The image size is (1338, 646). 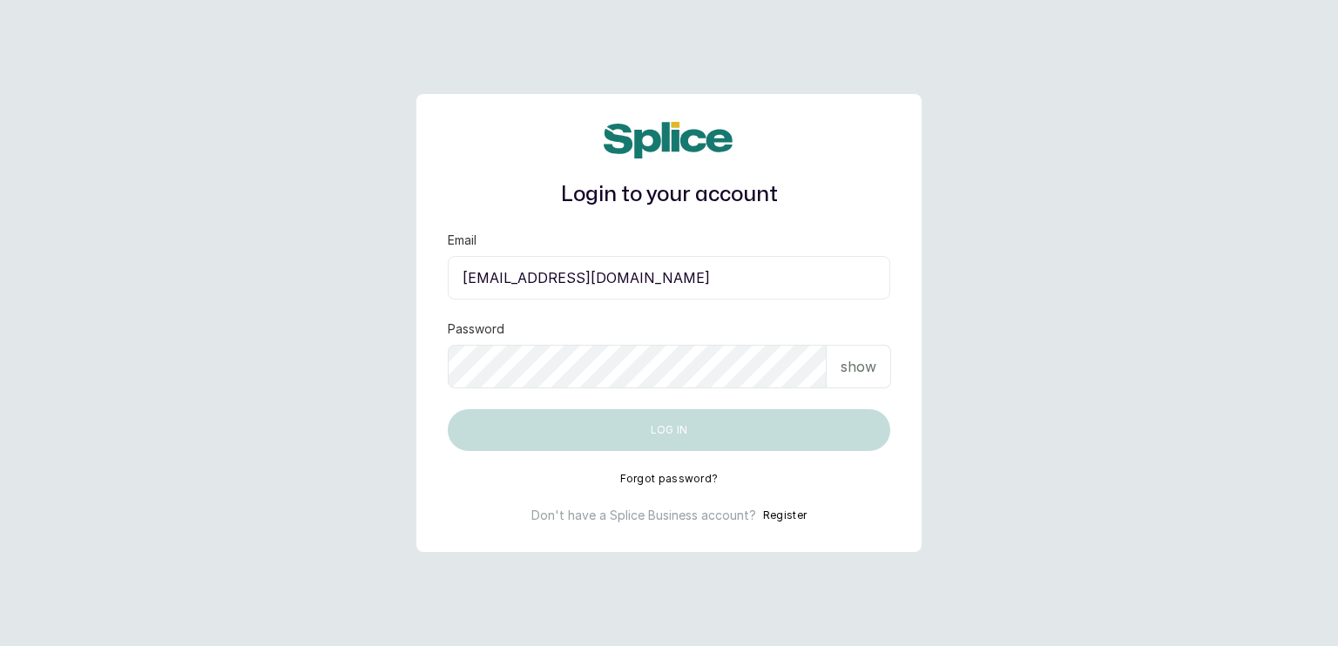 I want to click on p: Don't have a Splice Business account?, so click(x=644, y=516).